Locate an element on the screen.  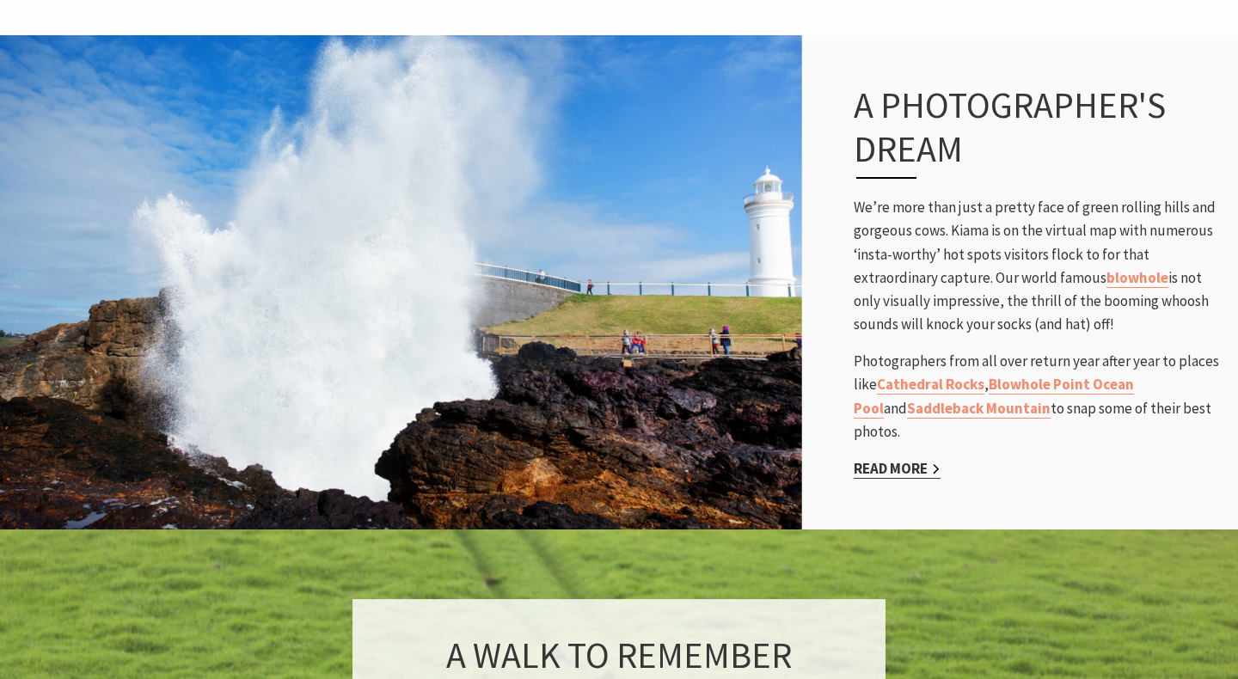
p: We’re more than just a pretty face of green rolling hills and gorgeous cows. Kiama is on the virt... is located at coordinates (1037, 266).